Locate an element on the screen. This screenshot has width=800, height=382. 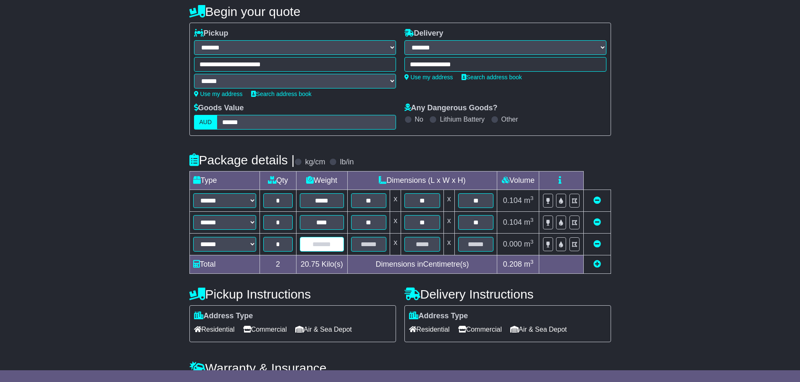
a: Add new item is located at coordinates (597, 264).